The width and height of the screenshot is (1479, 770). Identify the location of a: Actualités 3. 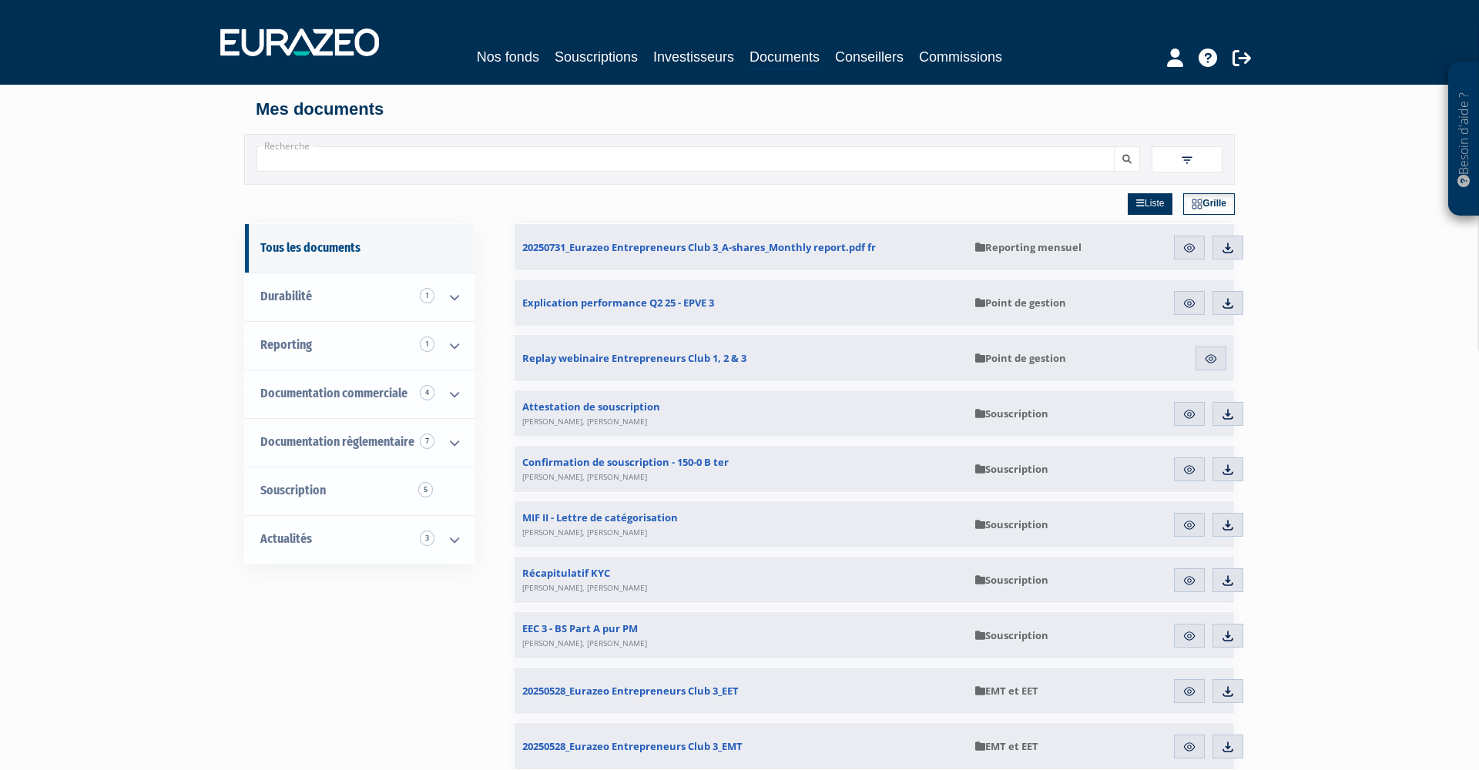
(360, 539).